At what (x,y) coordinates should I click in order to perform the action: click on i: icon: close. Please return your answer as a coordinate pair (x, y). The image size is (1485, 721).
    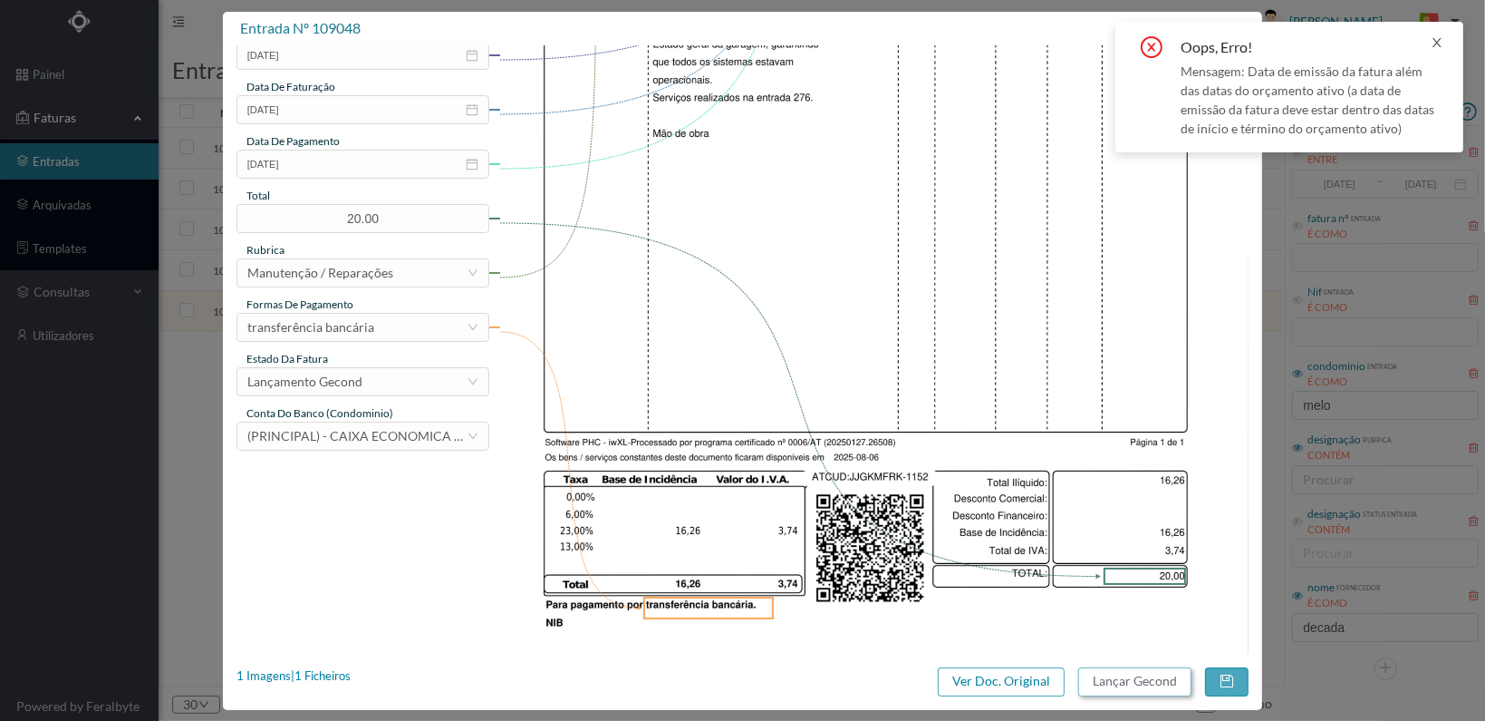
    Looking at the image, I should click on (1437, 43).